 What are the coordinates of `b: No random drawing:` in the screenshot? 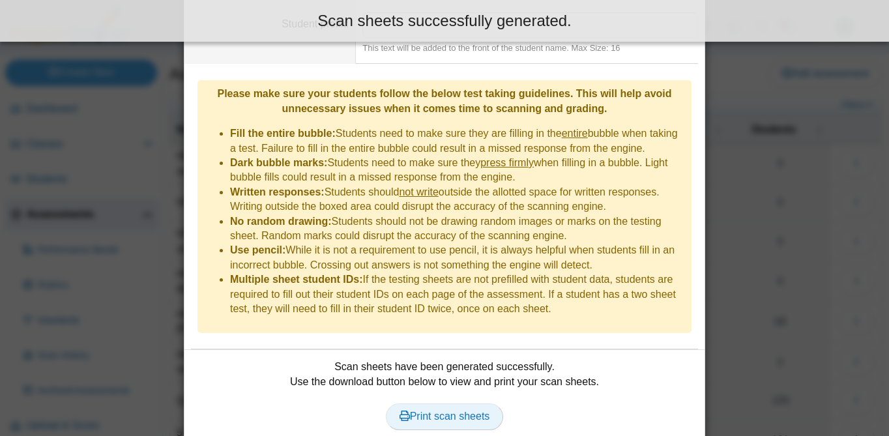 It's located at (281, 221).